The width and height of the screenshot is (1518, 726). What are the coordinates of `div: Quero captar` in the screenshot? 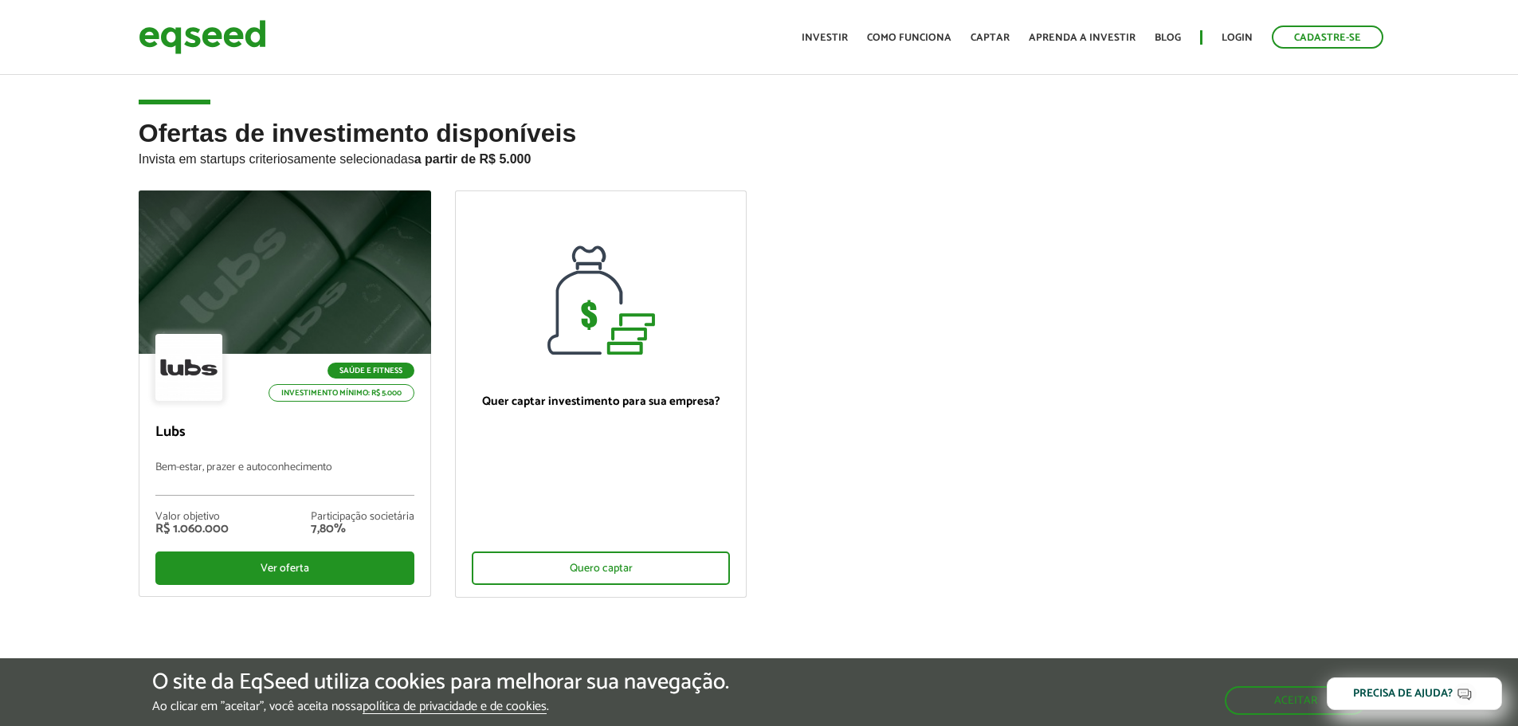 It's located at (601, 568).